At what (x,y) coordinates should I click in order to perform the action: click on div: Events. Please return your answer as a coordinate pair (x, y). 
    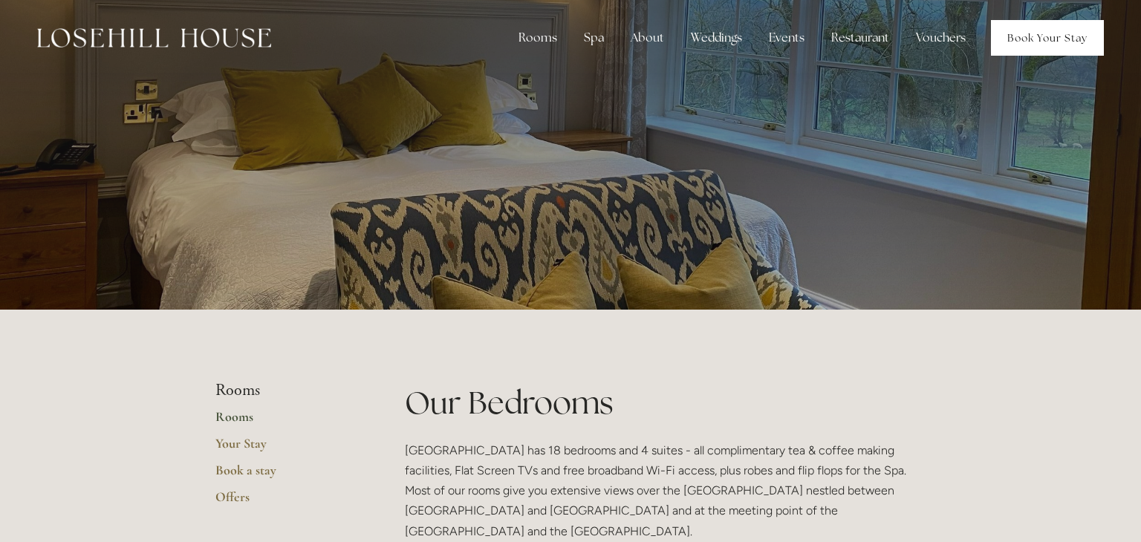
    Looking at the image, I should click on (786, 38).